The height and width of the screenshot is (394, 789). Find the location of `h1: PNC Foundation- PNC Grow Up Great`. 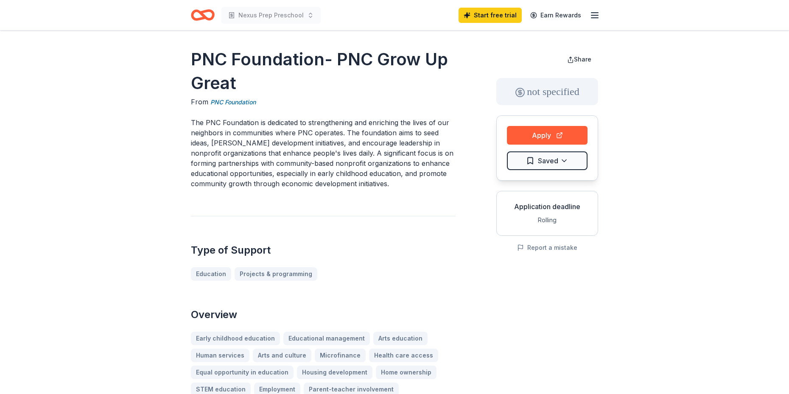

h1: PNC Foundation- PNC Grow Up Great is located at coordinates (323, 71).